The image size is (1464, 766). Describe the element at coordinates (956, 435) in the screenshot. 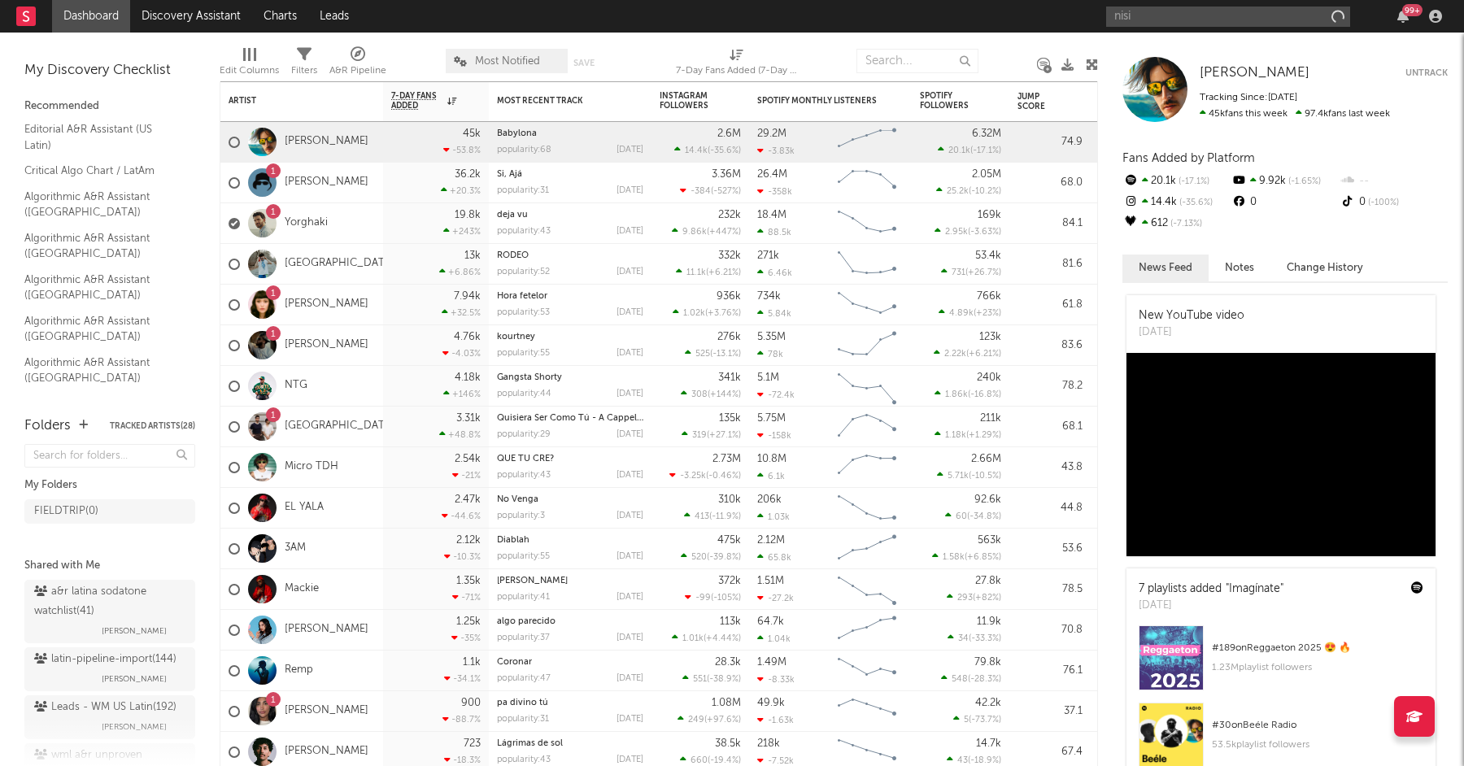

I see `span: 1.18k` at that location.